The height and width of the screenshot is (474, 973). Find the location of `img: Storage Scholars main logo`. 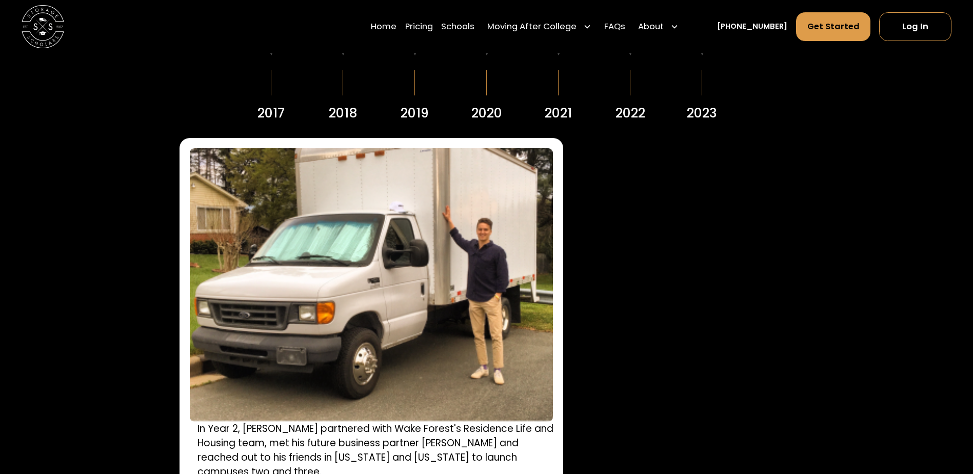

img: Storage Scholars main logo is located at coordinates (43, 26).